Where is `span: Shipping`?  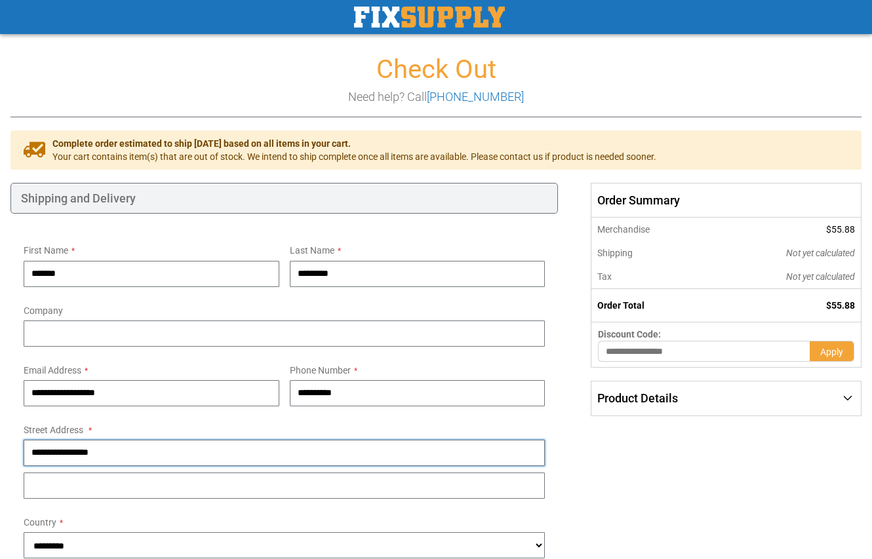
span: Shipping is located at coordinates (615, 253).